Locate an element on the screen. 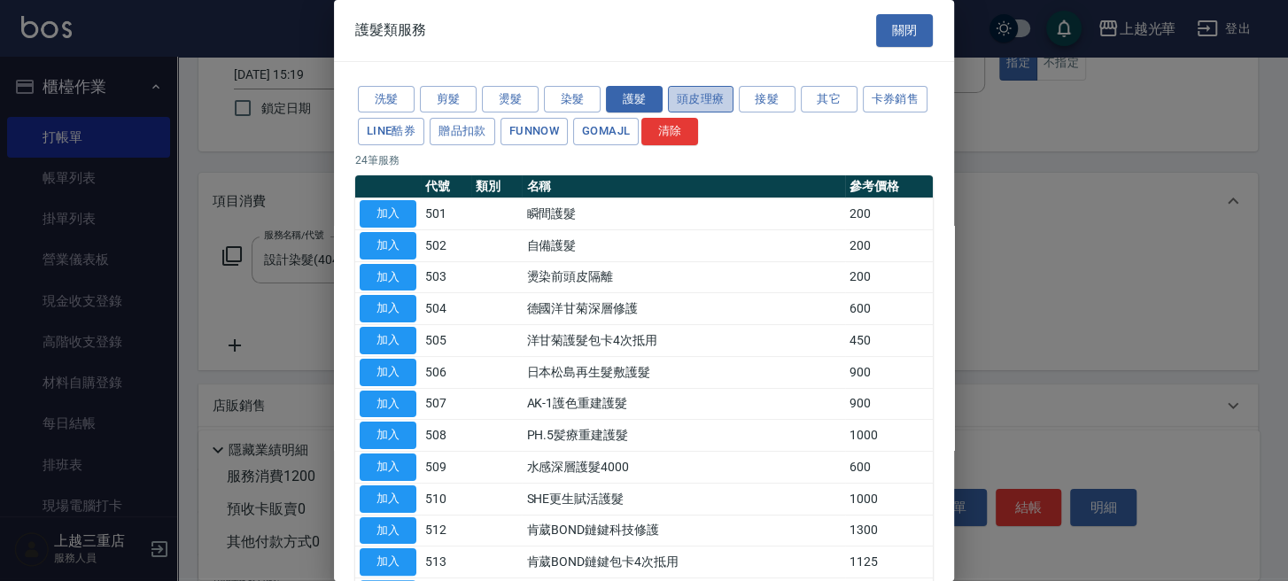  td: 水感深層護髮4000 is located at coordinates (683, 468).